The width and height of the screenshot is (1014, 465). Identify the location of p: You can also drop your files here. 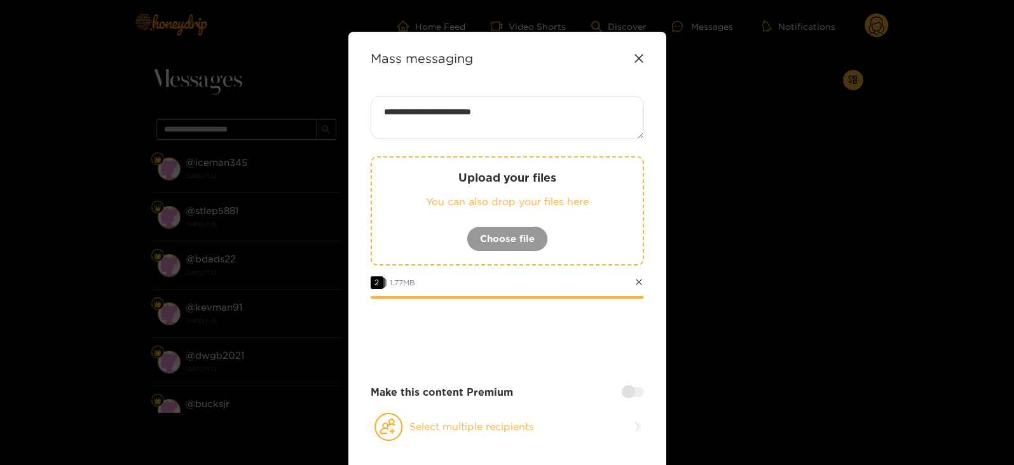
(507, 201).